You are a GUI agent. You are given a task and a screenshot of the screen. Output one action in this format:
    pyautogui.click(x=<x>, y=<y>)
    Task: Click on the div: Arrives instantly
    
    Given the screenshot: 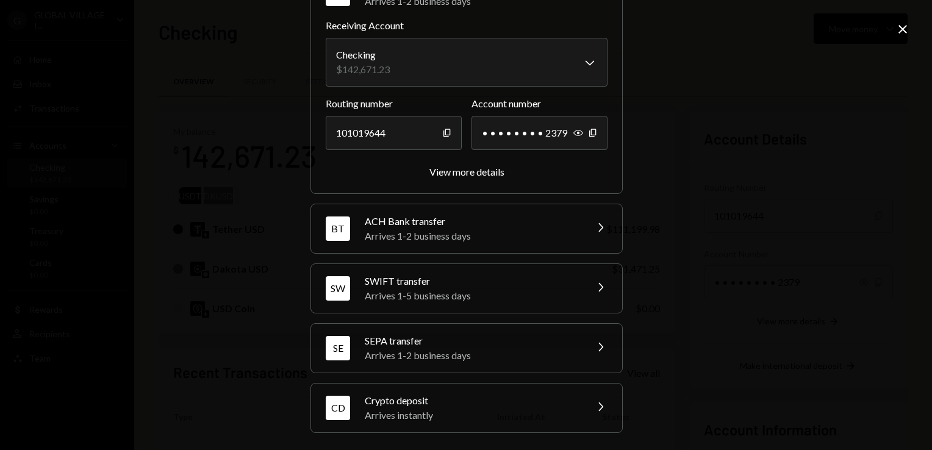 What is the action you would take?
    pyautogui.click(x=471, y=415)
    